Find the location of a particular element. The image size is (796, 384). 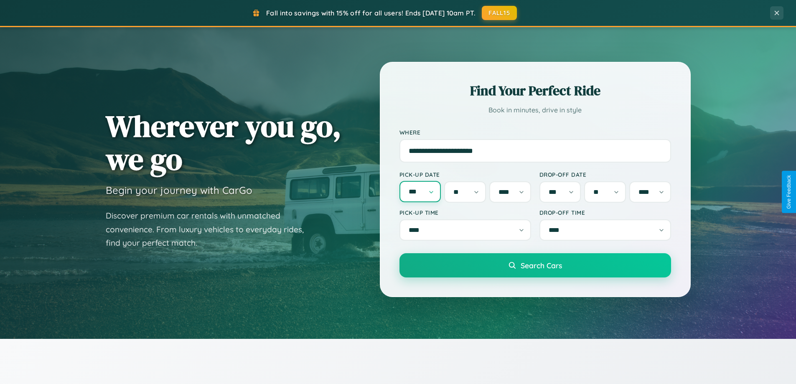

span: Search Cars is located at coordinates (541, 265).